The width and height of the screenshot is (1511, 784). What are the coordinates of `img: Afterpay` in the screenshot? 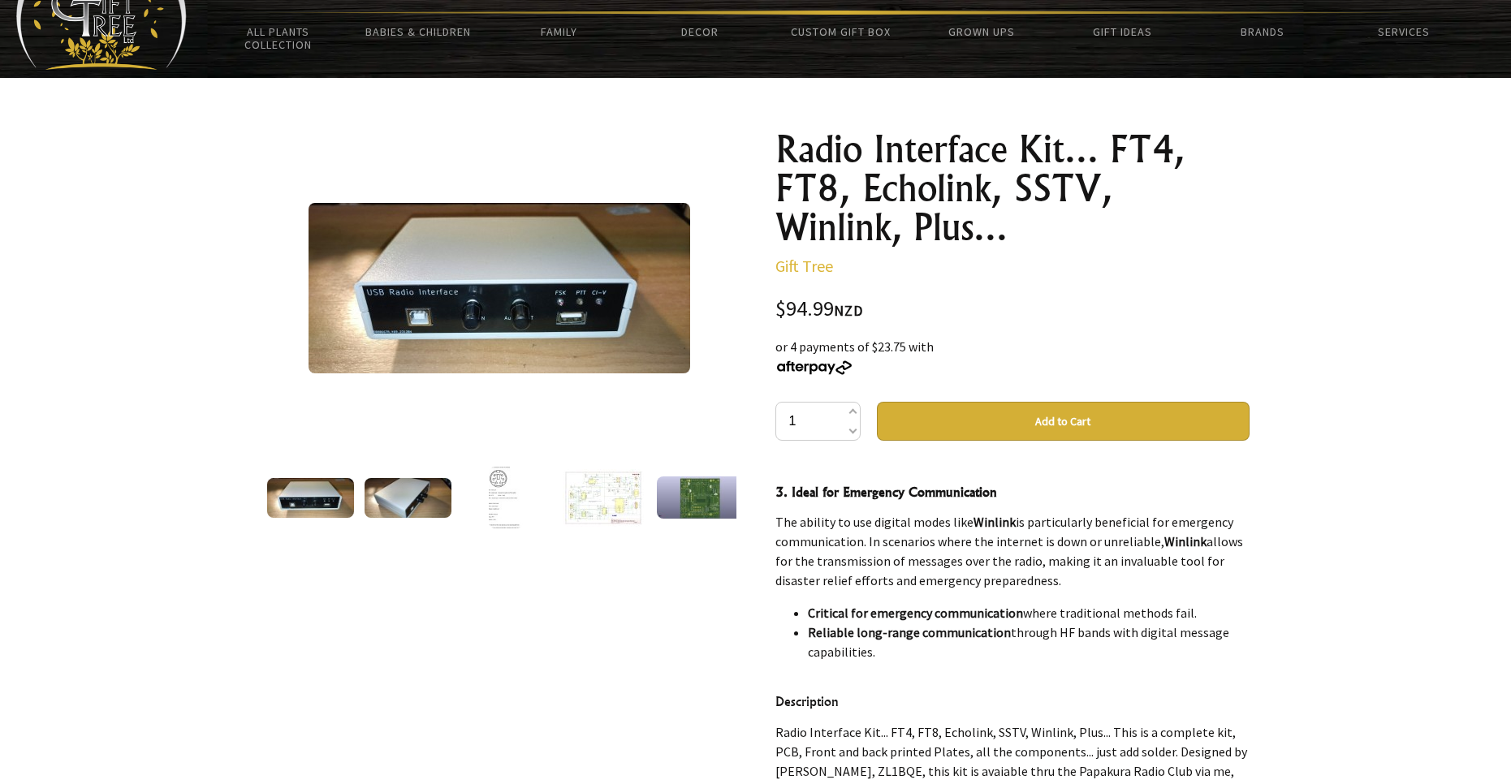 It's located at (814, 368).